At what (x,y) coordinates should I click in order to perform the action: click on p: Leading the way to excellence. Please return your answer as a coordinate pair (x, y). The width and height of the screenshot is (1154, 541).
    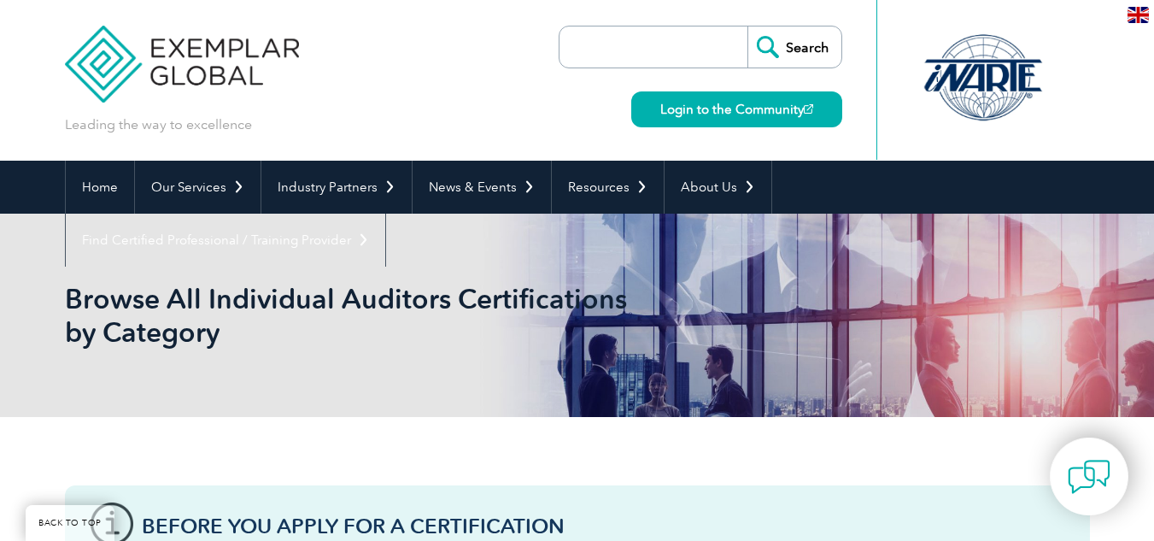
    Looking at the image, I should click on (158, 125).